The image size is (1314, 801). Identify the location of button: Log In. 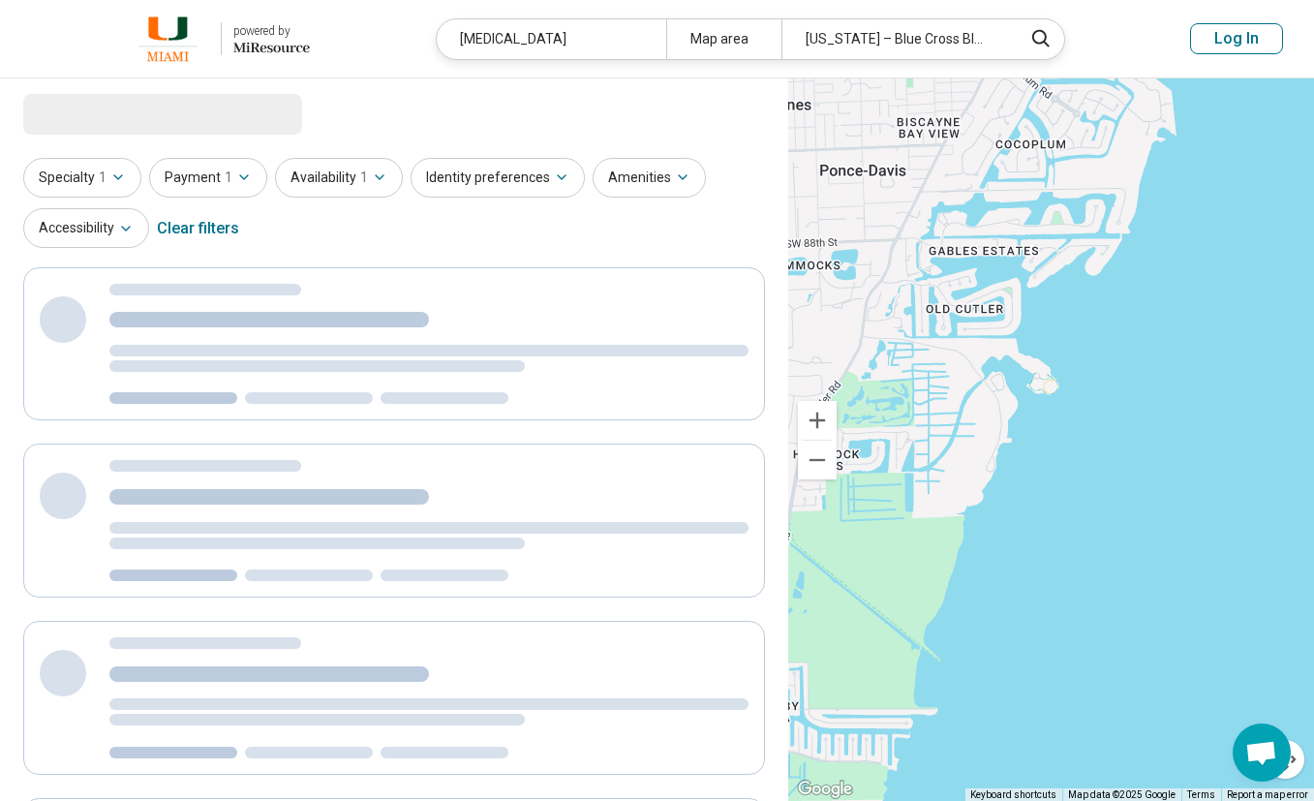
(1237, 39).